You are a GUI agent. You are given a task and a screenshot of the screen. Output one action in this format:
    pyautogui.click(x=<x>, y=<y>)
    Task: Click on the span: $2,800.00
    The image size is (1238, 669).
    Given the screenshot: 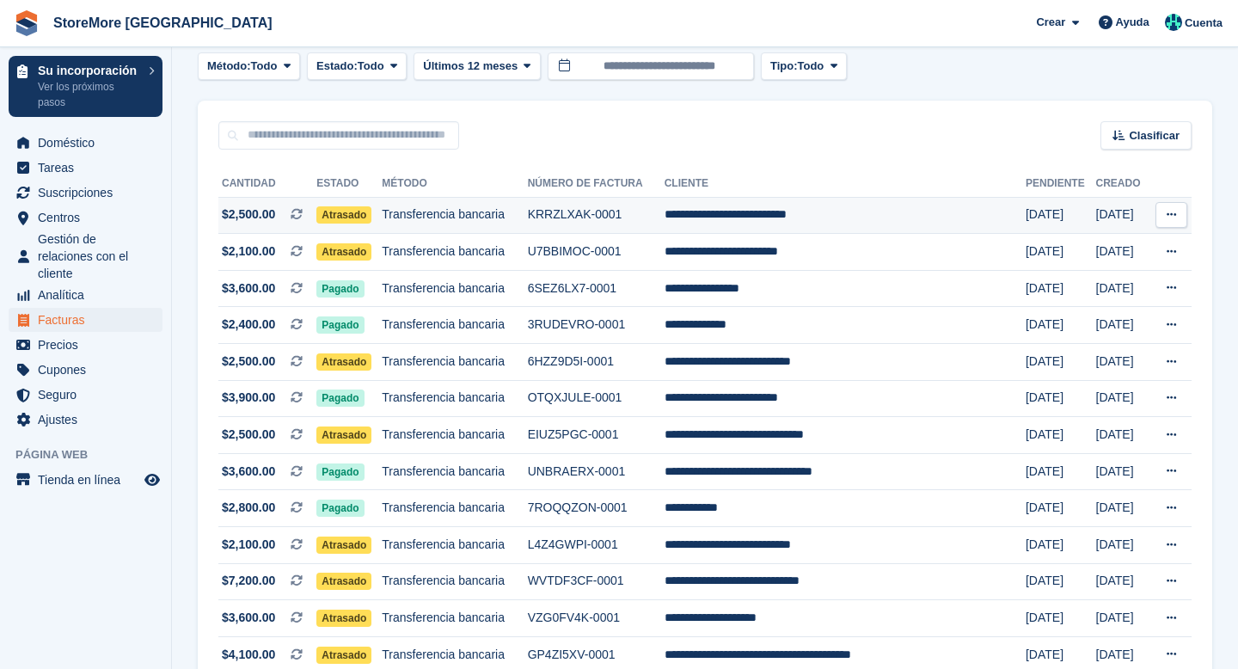 What is the action you would take?
    pyautogui.click(x=249, y=507)
    